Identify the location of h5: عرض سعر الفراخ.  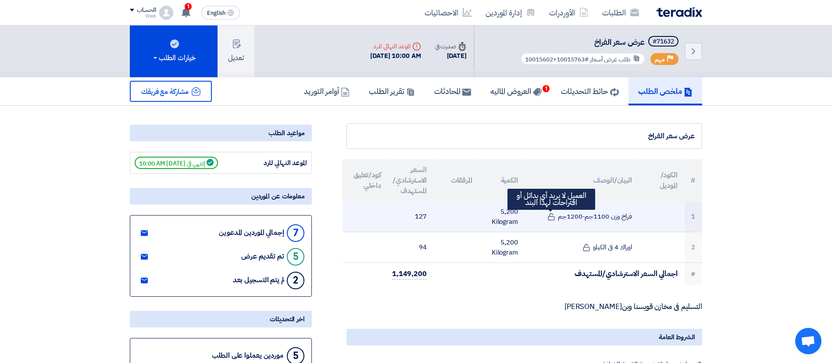
(599, 42).